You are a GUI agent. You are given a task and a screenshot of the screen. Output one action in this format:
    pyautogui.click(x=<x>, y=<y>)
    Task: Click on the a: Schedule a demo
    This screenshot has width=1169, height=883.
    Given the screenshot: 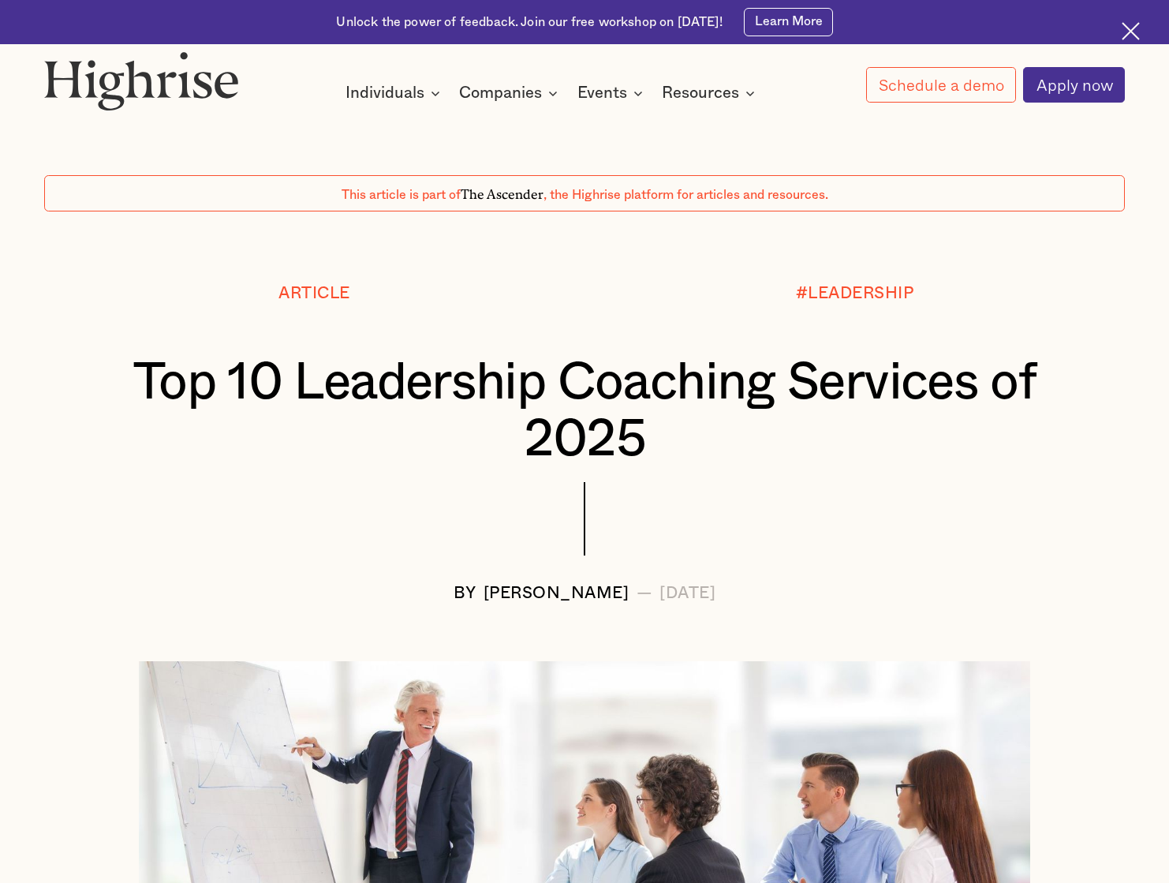 What is the action you would take?
    pyautogui.click(x=941, y=84)
    